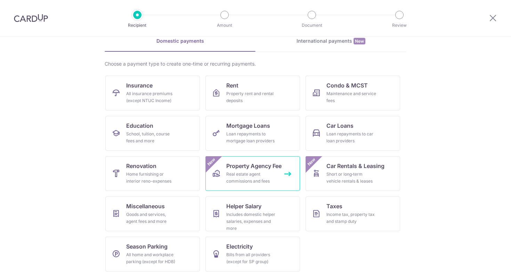 Image resolution: width=511 pixels, height=277 pixels. I want to click on a: Car LoansLoan repayments to car loan providers, so click(353, 134).